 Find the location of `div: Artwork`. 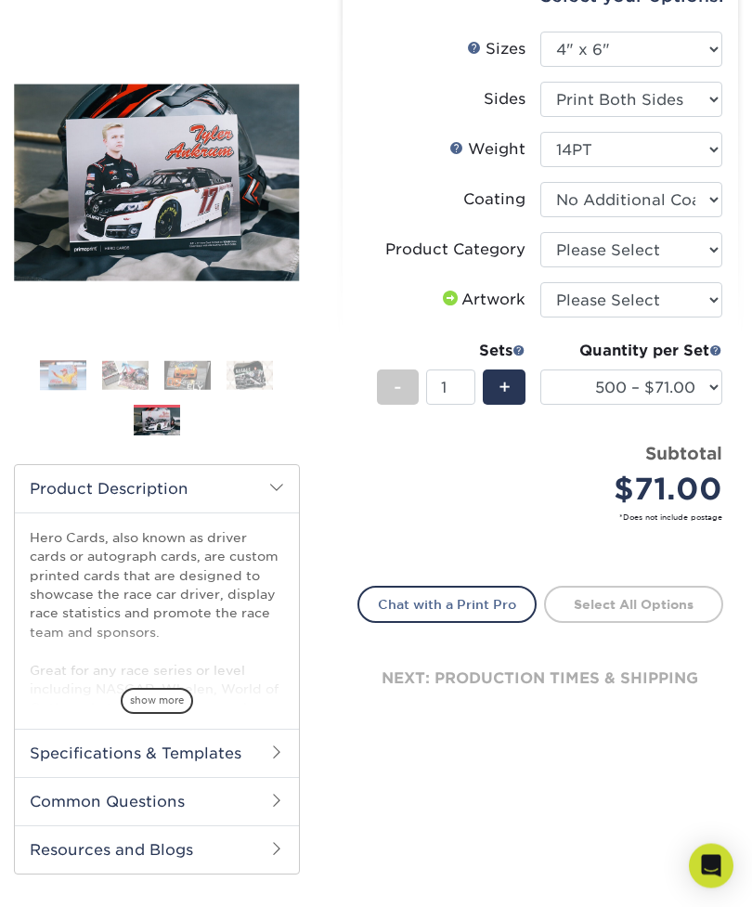

div: Artwork is located at coordinates (482, 301).